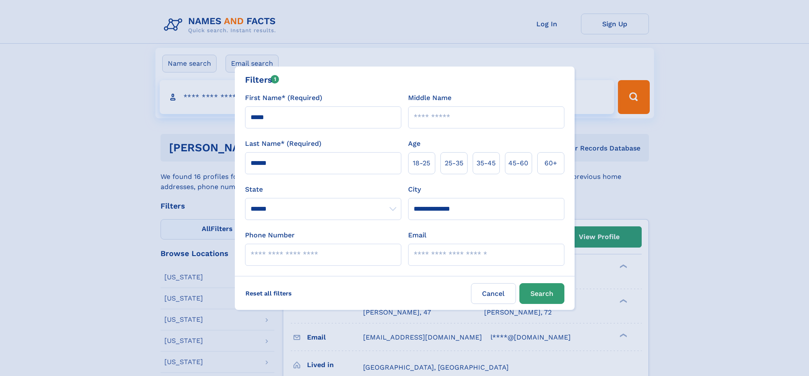  Describe the element at coordinates (323, 190) in the screenshot. I see `label: State` at that location.